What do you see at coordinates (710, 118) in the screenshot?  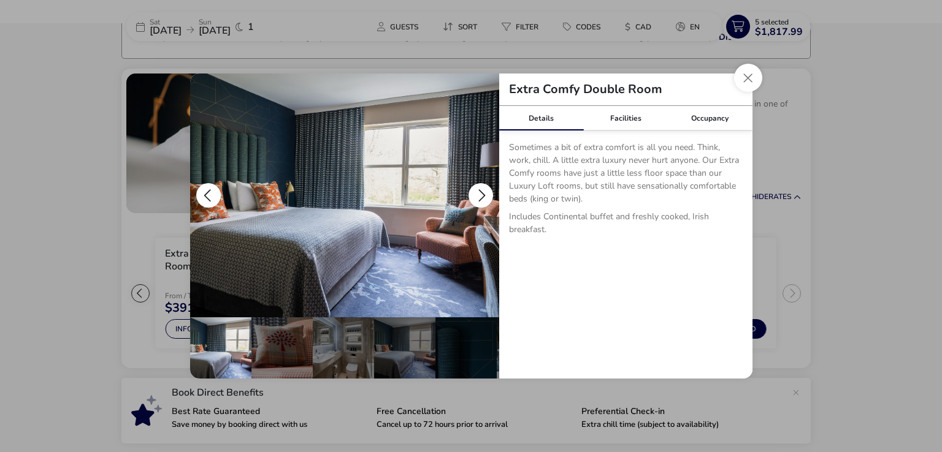 I see `div: Occupancy` at bounding box center [710, 118].